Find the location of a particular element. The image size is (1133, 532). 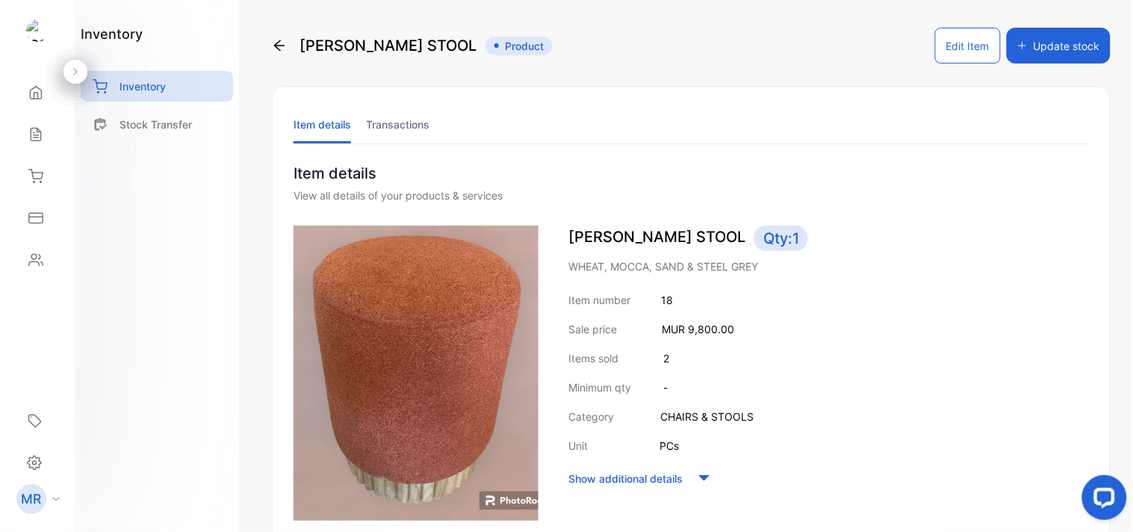

p: Item details is located at coordinates (691, 173).